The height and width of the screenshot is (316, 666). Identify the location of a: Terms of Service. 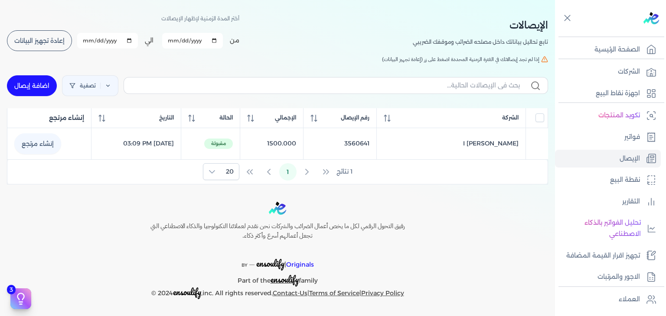
(334, 293).